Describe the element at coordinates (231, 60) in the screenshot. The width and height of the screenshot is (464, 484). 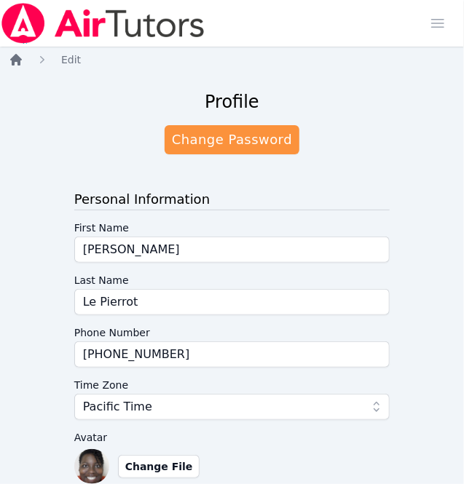
I see `nav: Breadcrumb` at that location.